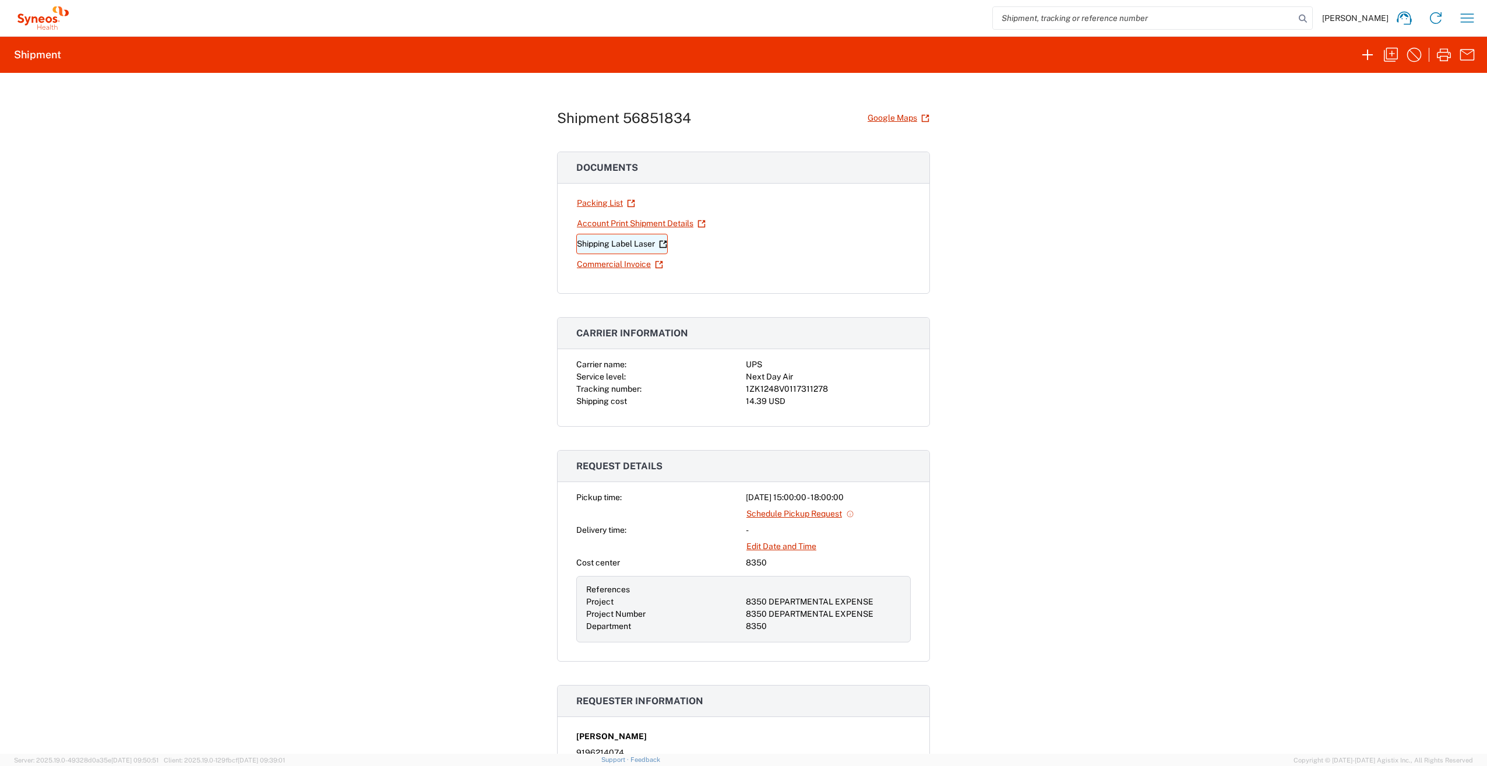 The image size is (1487, 766). What do you see at coordinates (609, 389) in the screenshot?
I see `span: Tracking number:` at bounding box center [609, 389].